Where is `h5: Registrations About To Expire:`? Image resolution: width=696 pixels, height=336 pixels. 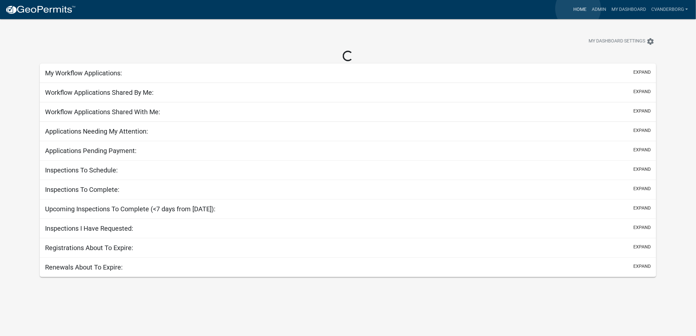 h5: Registrations About To Expire: is located at coordinates (89, 248).